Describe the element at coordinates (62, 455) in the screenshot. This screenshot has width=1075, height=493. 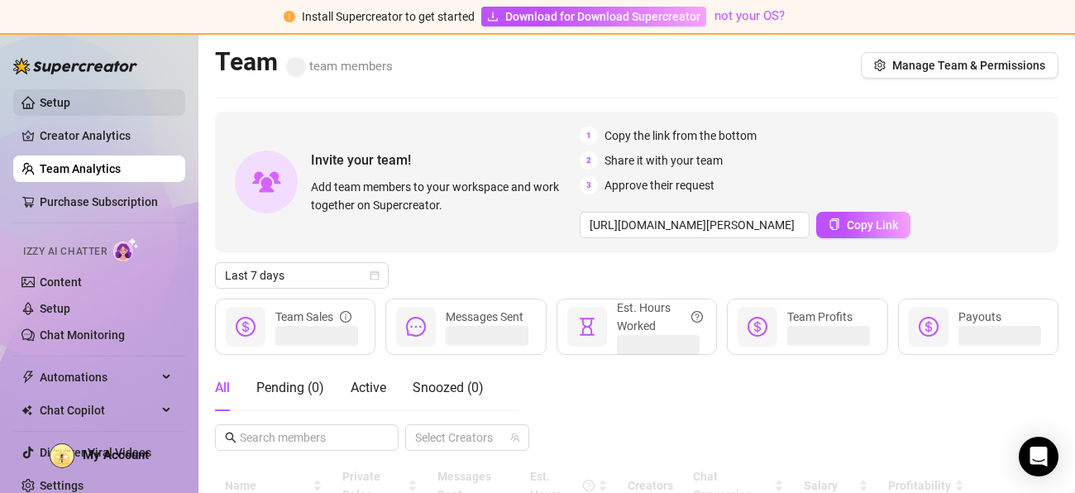
I see `img: ACg8ocLtAP_HycCkC7E2gzlQg_fnwOJ2BLDPtbqRplAzLxwxX2jEW0s=s96-c` at that location.